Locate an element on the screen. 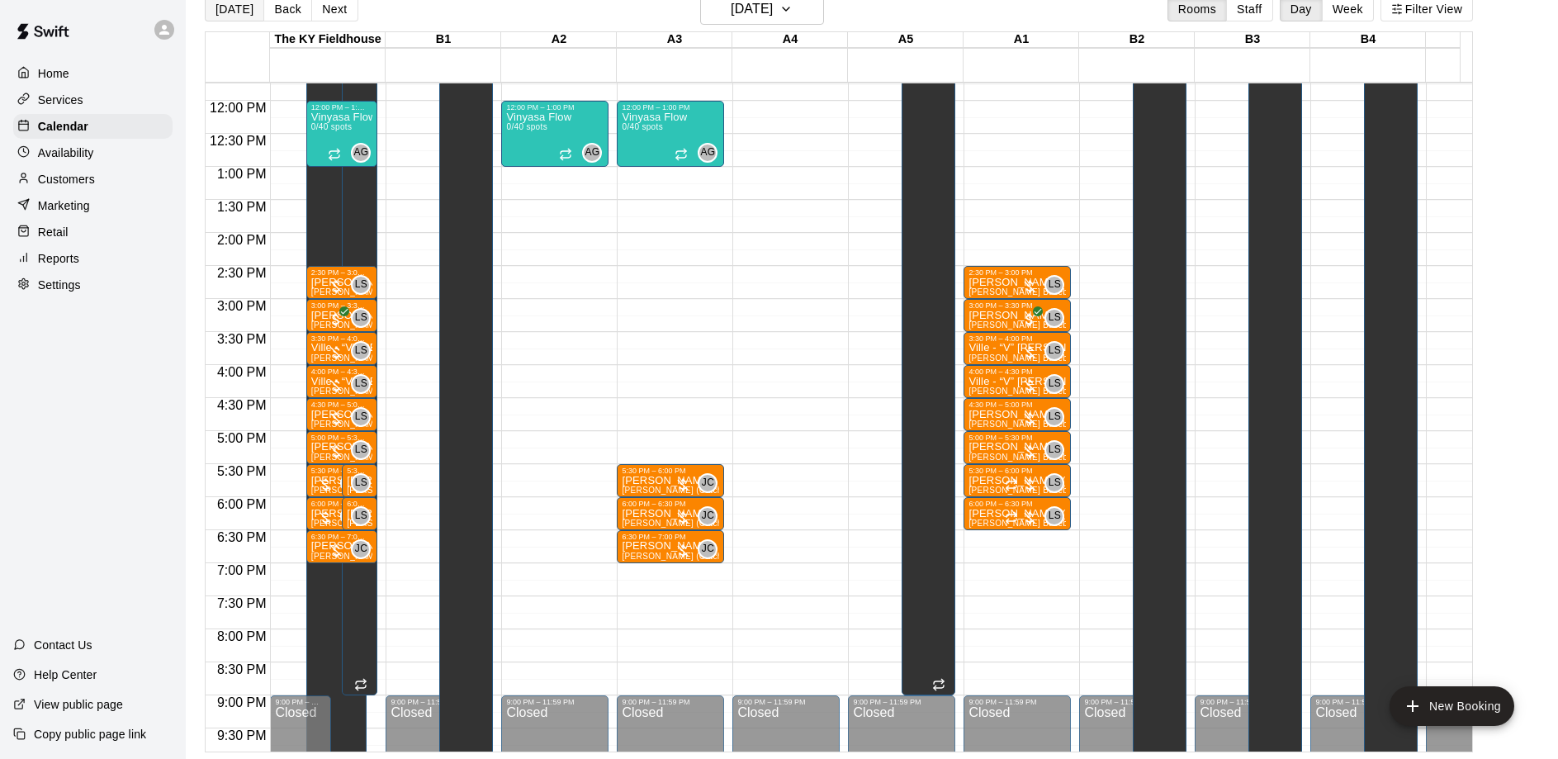  div: 5:00 PM – 5:30 PM: Leo Seminati Baseball/Softball (Hitting or Fielding) is located at coordinates (1017, 447).